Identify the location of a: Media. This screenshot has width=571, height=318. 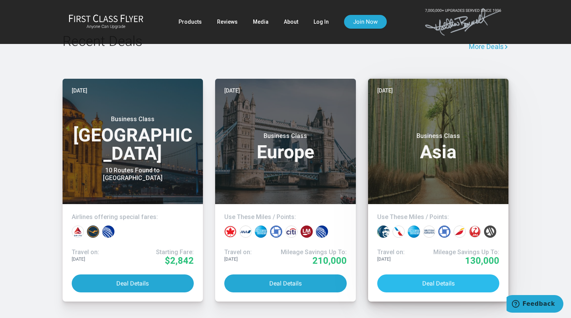
(261, 22).